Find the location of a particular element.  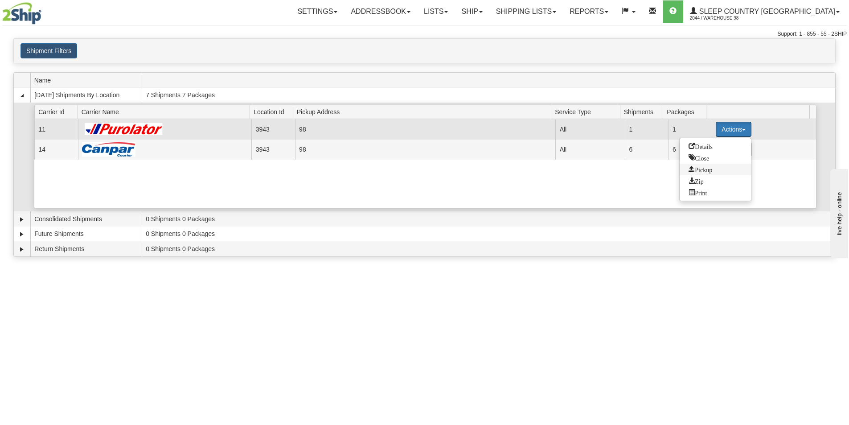

td: 11 is located at coordinates (56, 129).